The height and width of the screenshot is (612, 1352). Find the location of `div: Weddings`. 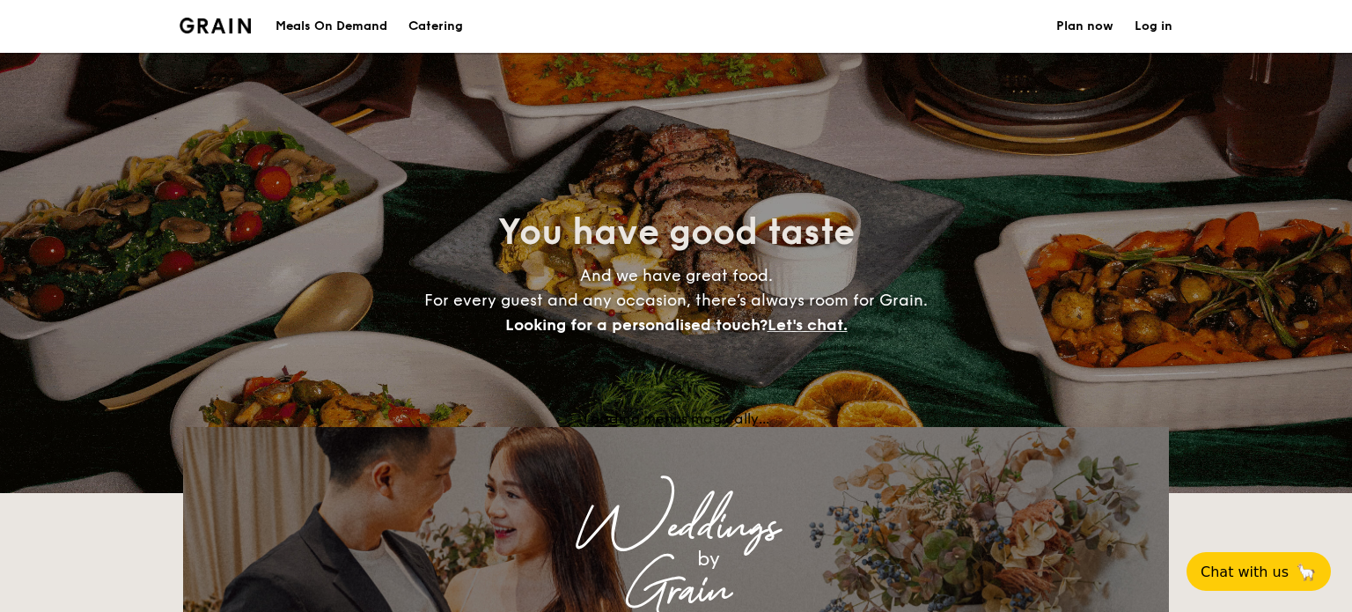

div: Weddings is located at coordinates (676, 527).